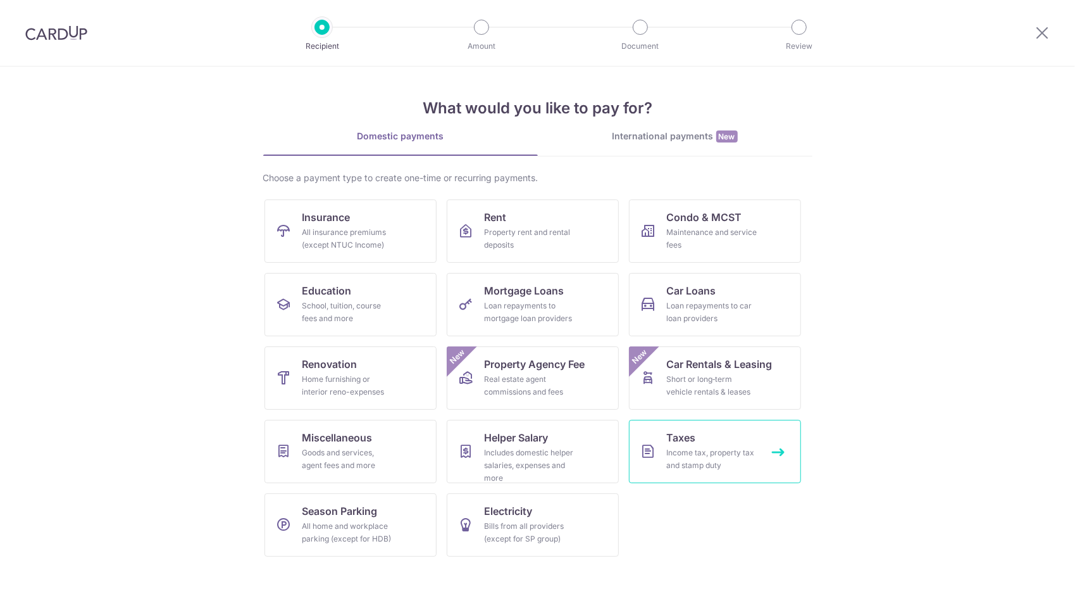 The height and width of the screenshot is (596, 1075). Describe the element at coordinates (530, 465) in the screenshot. I see `div: Includes domestic helper salaries, expenses and more` at that location.